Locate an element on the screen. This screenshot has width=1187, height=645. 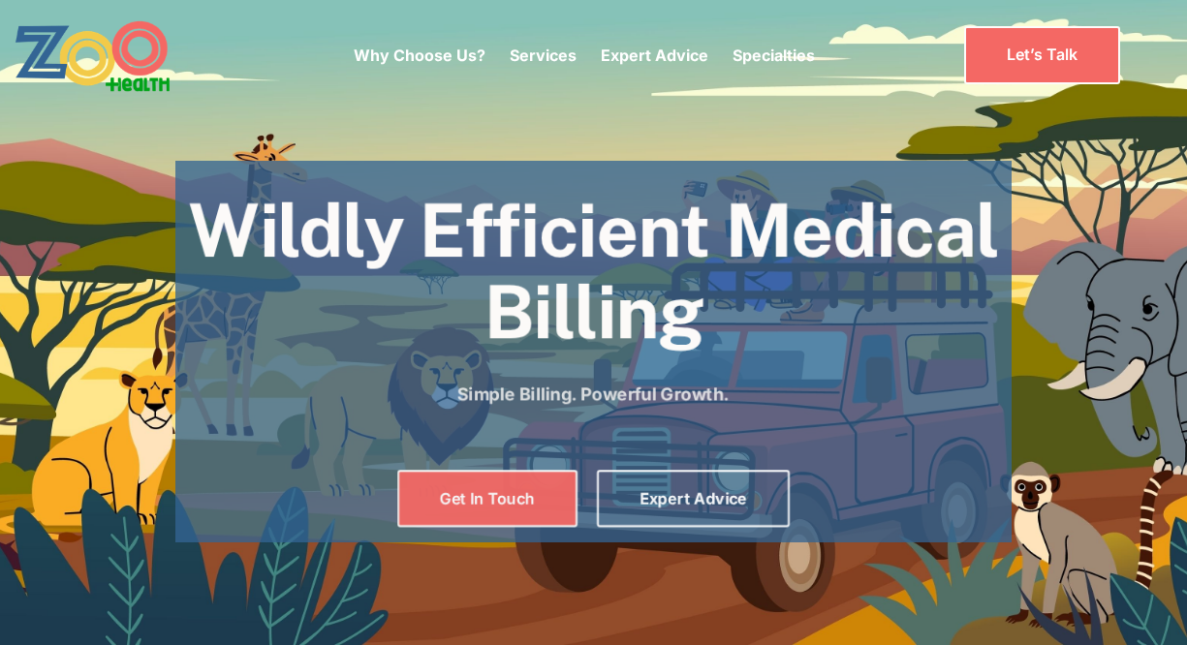
p: Services is located at coordinates (543, 55).